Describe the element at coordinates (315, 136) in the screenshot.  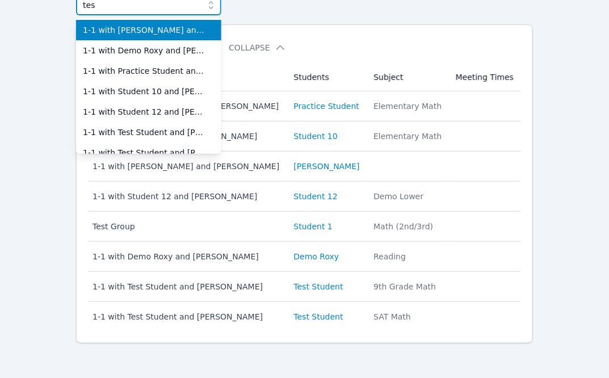
I see `a: Student 10` at that location.